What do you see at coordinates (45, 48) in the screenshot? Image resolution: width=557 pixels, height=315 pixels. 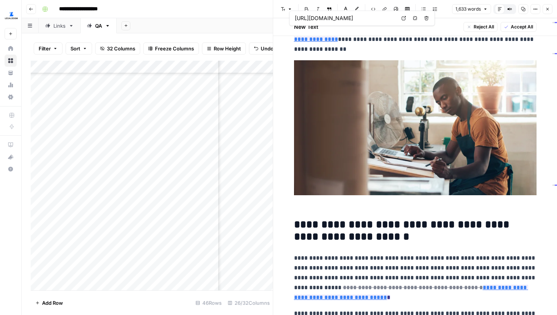 I see `span: Filter` at bounding box center [45, 48].